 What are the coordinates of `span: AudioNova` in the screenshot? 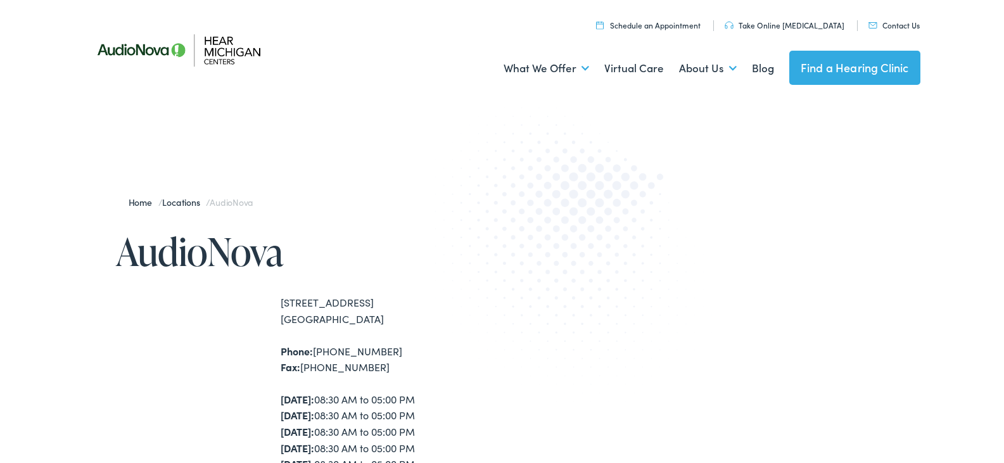 It's located at (231, 202).